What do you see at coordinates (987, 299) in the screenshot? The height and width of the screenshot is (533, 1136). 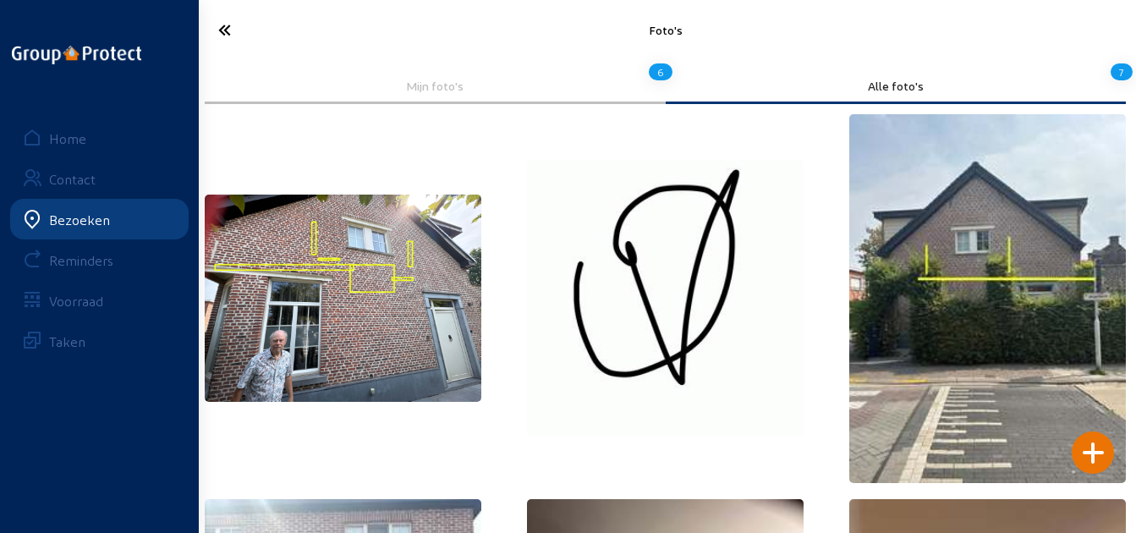 I see `img: thb_ddbecd3f-44d0-5ece-c22b-94898d995adc.jpeg` at bounding box center [987, 299].